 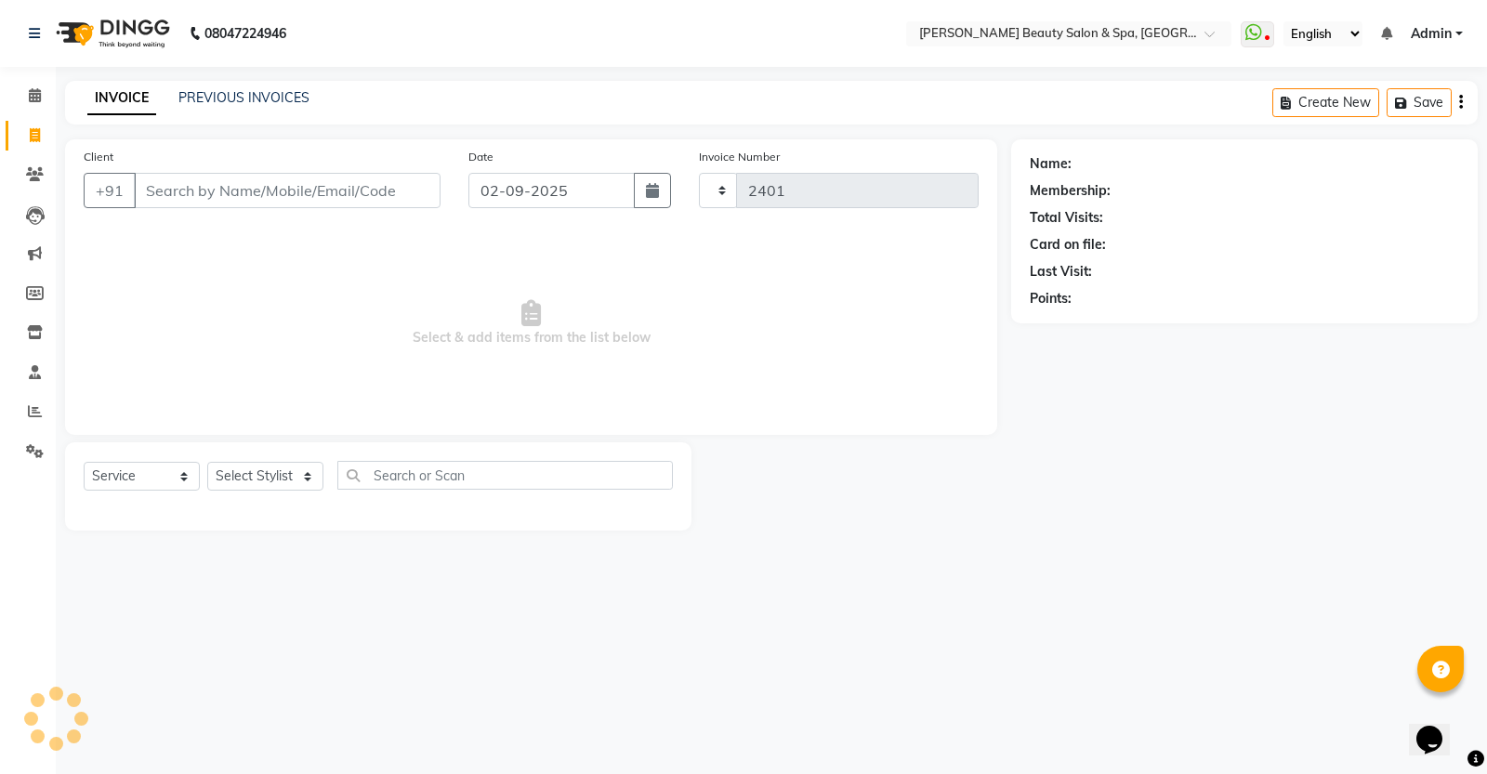 What do you see at coordinates (245, 33) in the screenshot?
I see `b: 08047224946` at bounding box center [245, 33].